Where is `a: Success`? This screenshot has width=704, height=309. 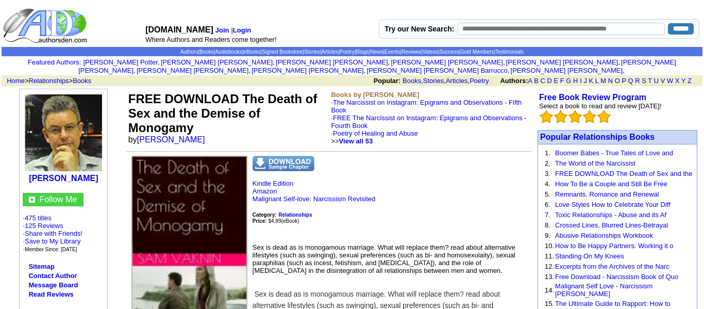 a: Success is located at coordinates (449, 52).